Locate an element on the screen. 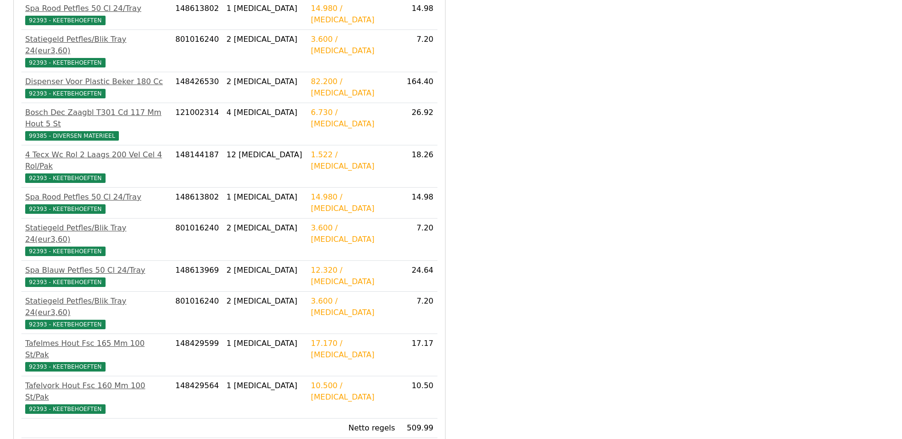  td: 148426530 is located at coordinates (197, 87).